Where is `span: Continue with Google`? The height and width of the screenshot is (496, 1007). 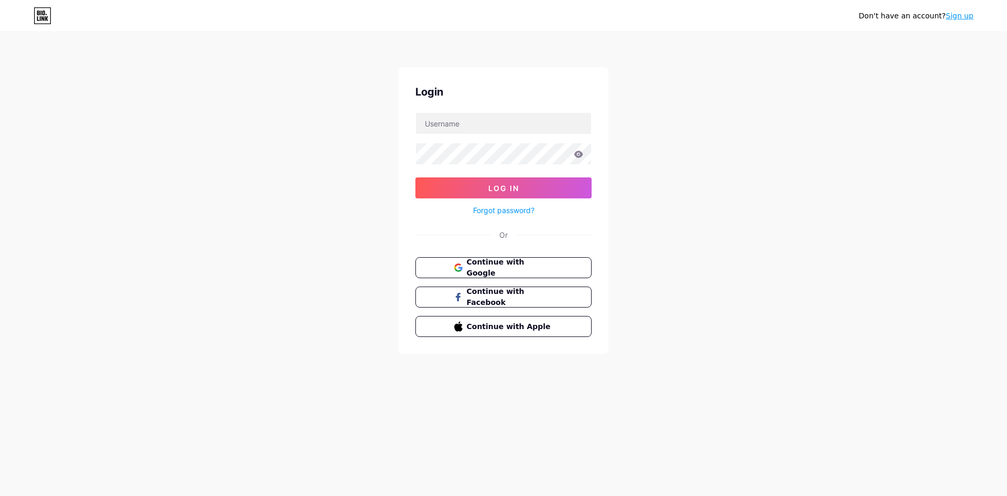
span: Continue with Google is located at coordinates (510, 267).